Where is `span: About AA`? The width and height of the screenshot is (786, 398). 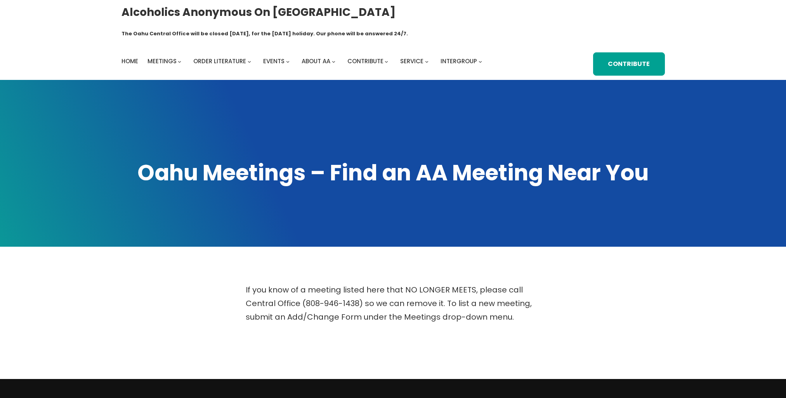
span: About AA is located at coordinates (316, 61).